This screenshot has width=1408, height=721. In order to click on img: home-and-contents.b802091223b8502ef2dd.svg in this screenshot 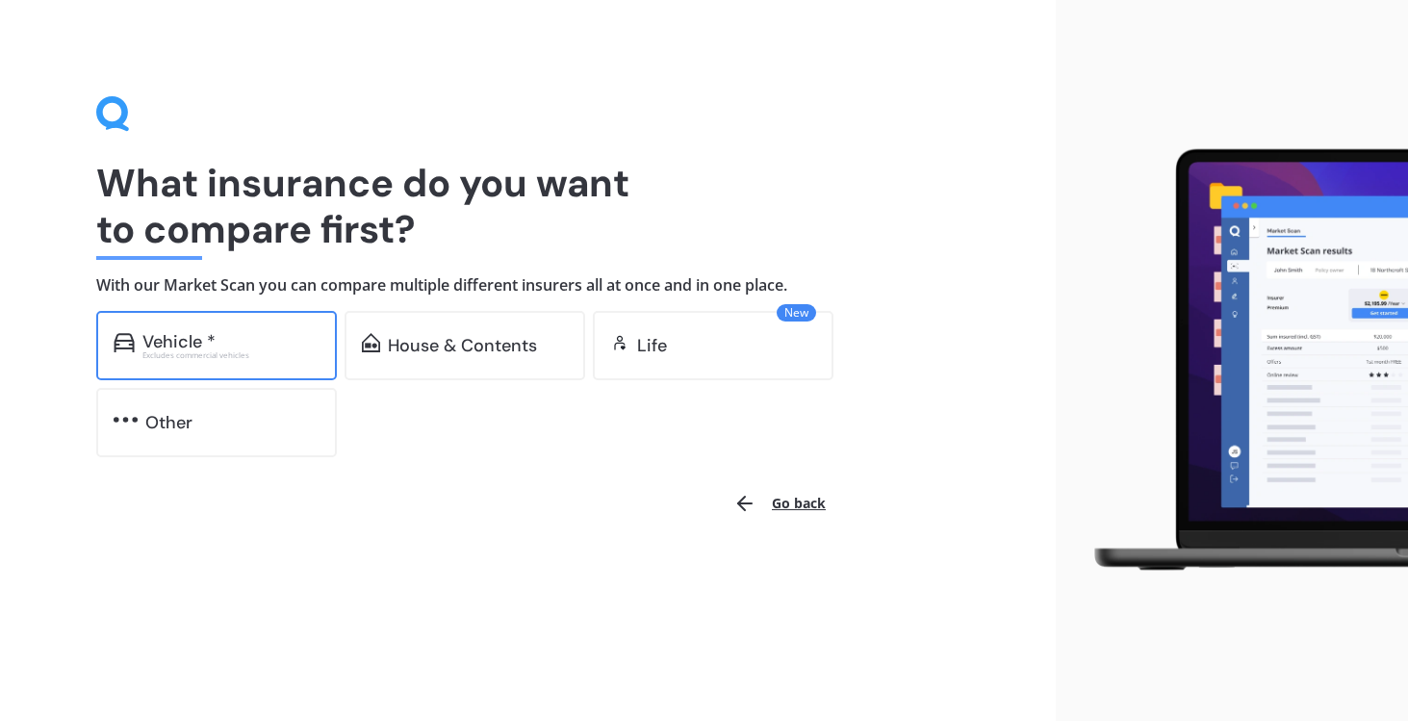, I will do `click(370, 343)`.